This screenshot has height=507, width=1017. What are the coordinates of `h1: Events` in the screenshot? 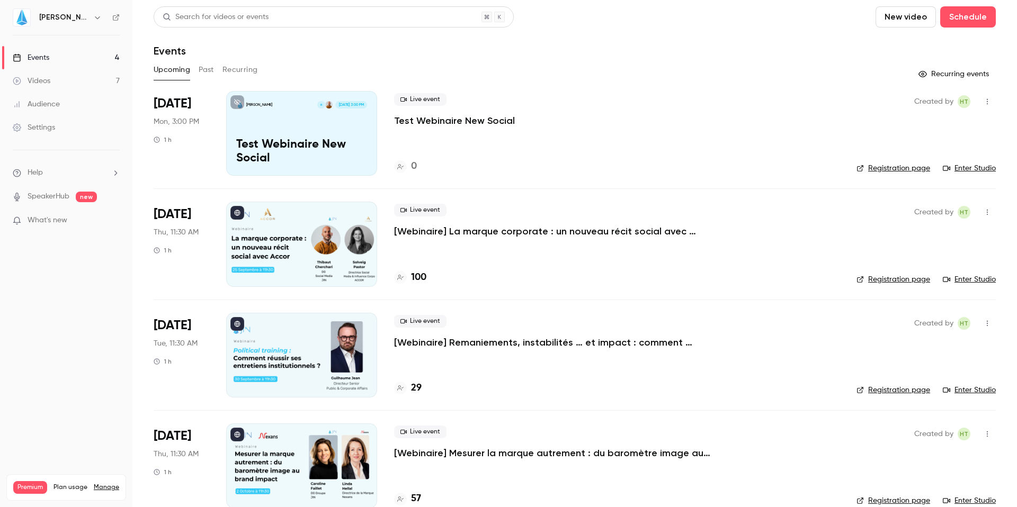 It's located at (170, 51).